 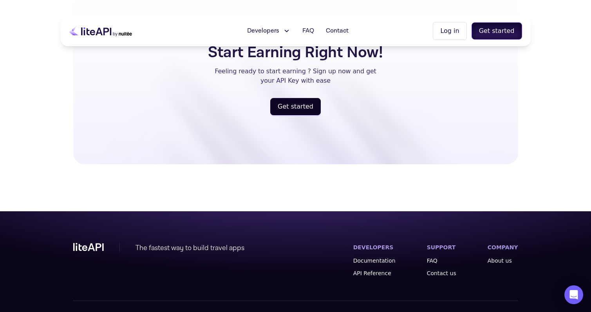 What do you see at coordinates (263, 31) in the screenshot?
I see `span: Developers` at bounding box center [263, 31].